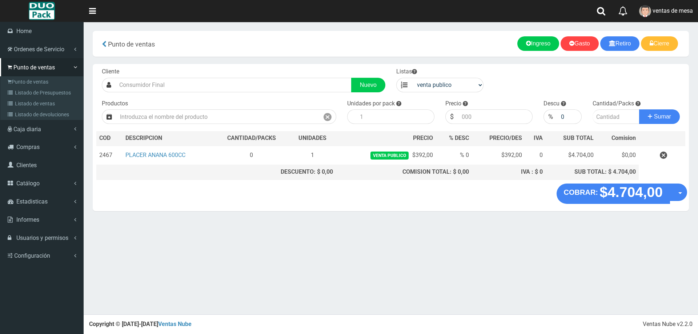 The width and height of the screenshot is (698, 334). What do you see at coordinates (406, 72) in the screenshot?
I see `label: Listas` at bounding box center [406, 72].